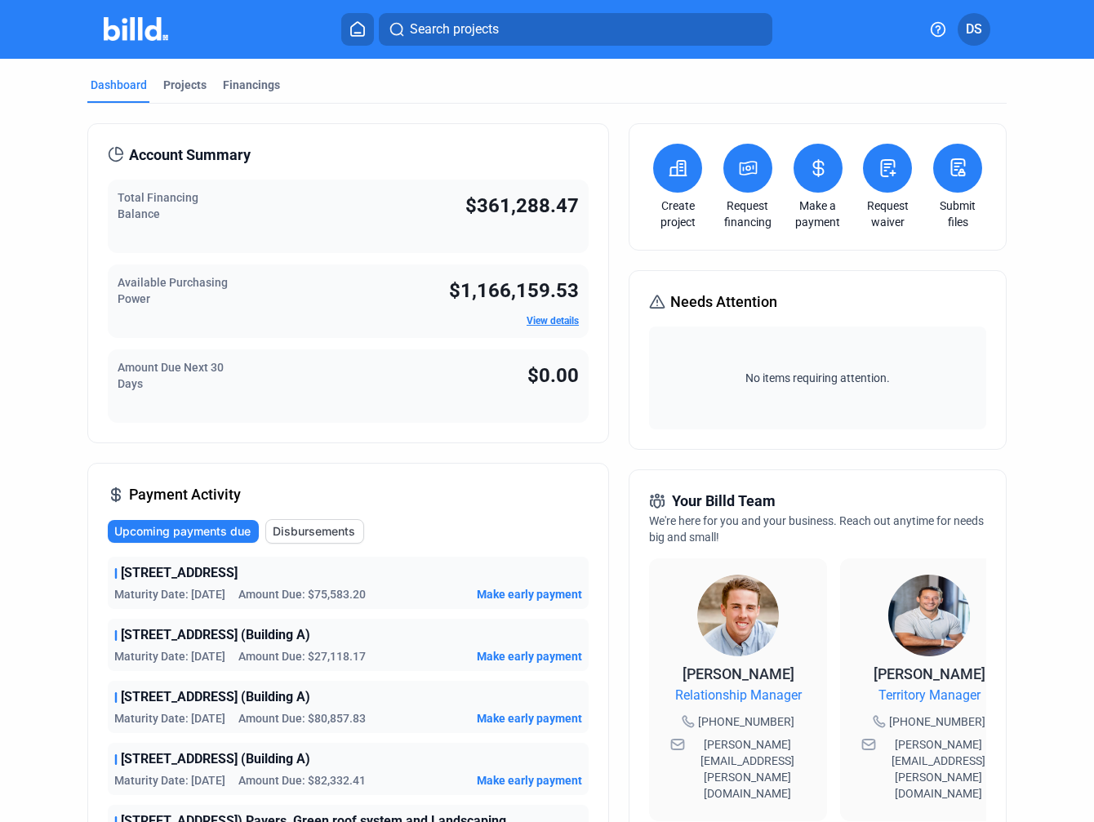 The width and height of the screenshot is (1094, 822). What do you see at coordinates (302, 719) in the screenshot?
I see `span: Amount Due: $80,857.83` at bounding box center [302, 719].